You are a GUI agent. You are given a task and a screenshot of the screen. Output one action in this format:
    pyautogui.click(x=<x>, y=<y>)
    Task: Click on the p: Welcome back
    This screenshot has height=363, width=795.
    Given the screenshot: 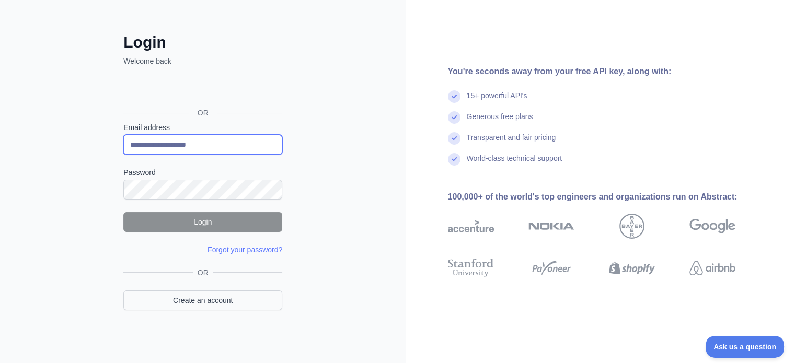 What is the action you would take?
    pyautogui.click(x=203, y=61)
    